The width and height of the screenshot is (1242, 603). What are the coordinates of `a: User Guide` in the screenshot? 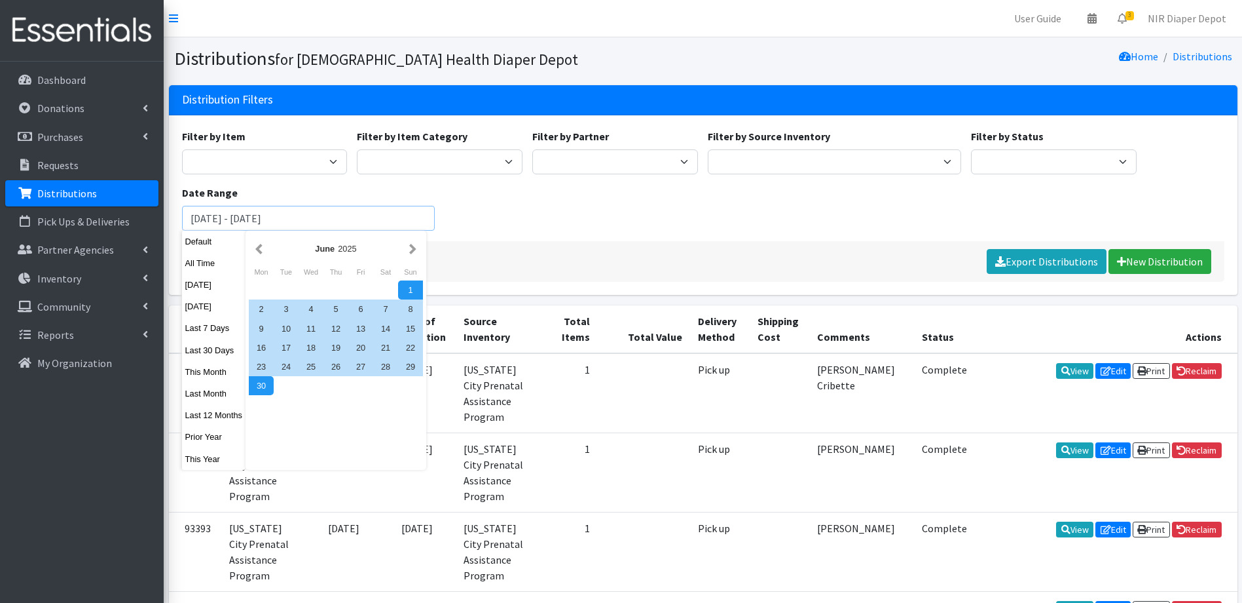 It's located at (1038, 18).